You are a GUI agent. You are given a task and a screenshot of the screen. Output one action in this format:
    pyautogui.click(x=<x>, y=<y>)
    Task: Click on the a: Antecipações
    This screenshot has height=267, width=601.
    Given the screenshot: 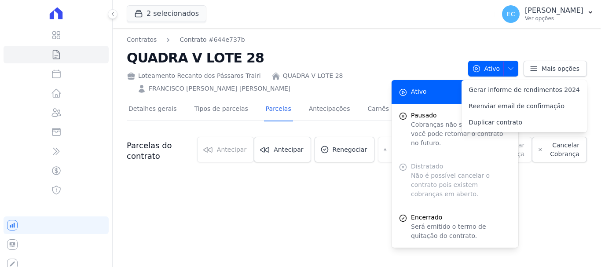 What is the action you would take?
    pyautogui.click(x=330, y=110)
    